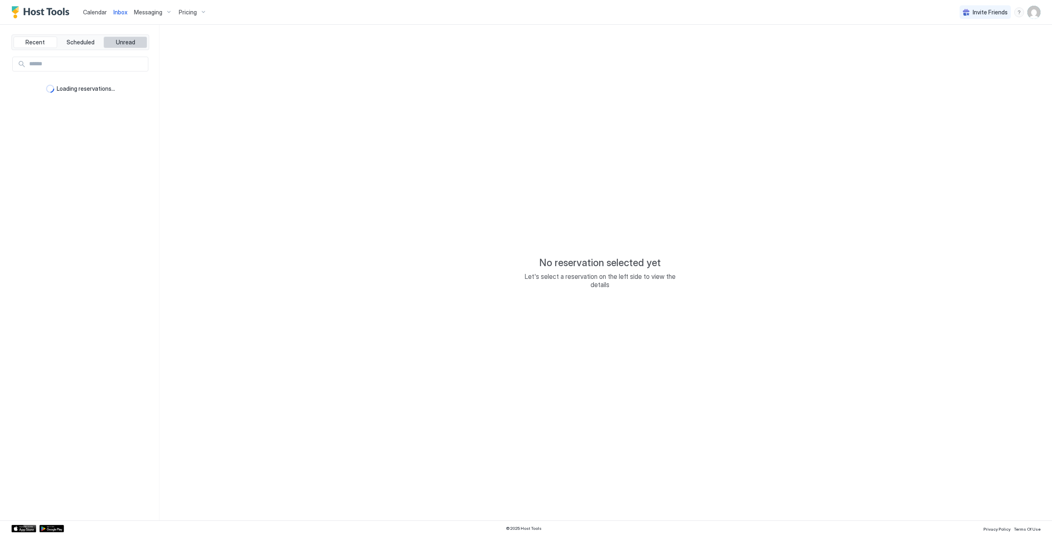  Describe the element at coordinates (120, 12) in the screenshot. I see `span: Inbox` at that location.